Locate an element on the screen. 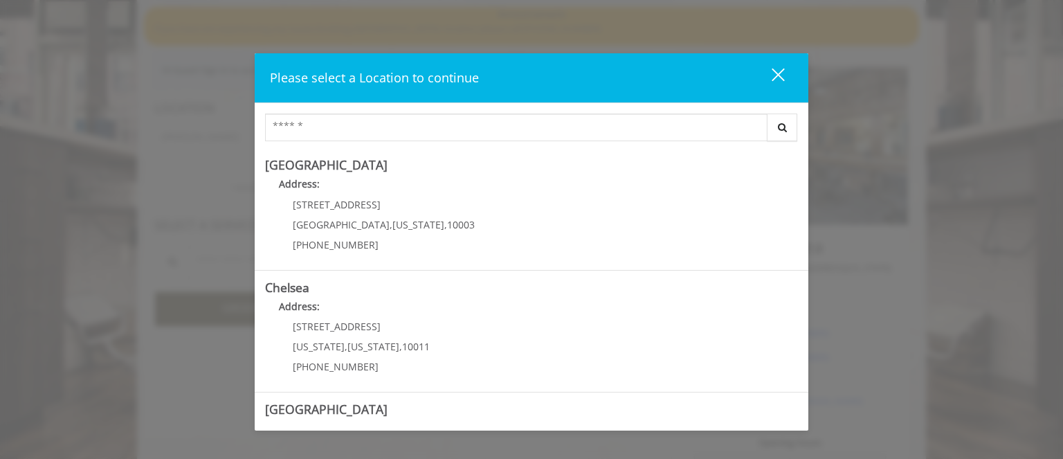 The image size is (1063, 459). i: Search button is located at coordinates (782, 127).